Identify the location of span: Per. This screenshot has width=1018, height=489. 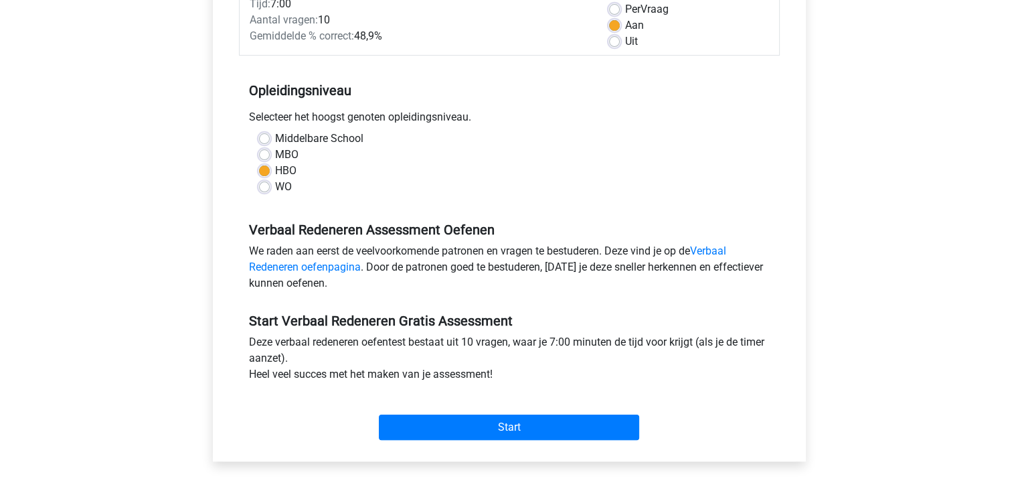
(633, 9).